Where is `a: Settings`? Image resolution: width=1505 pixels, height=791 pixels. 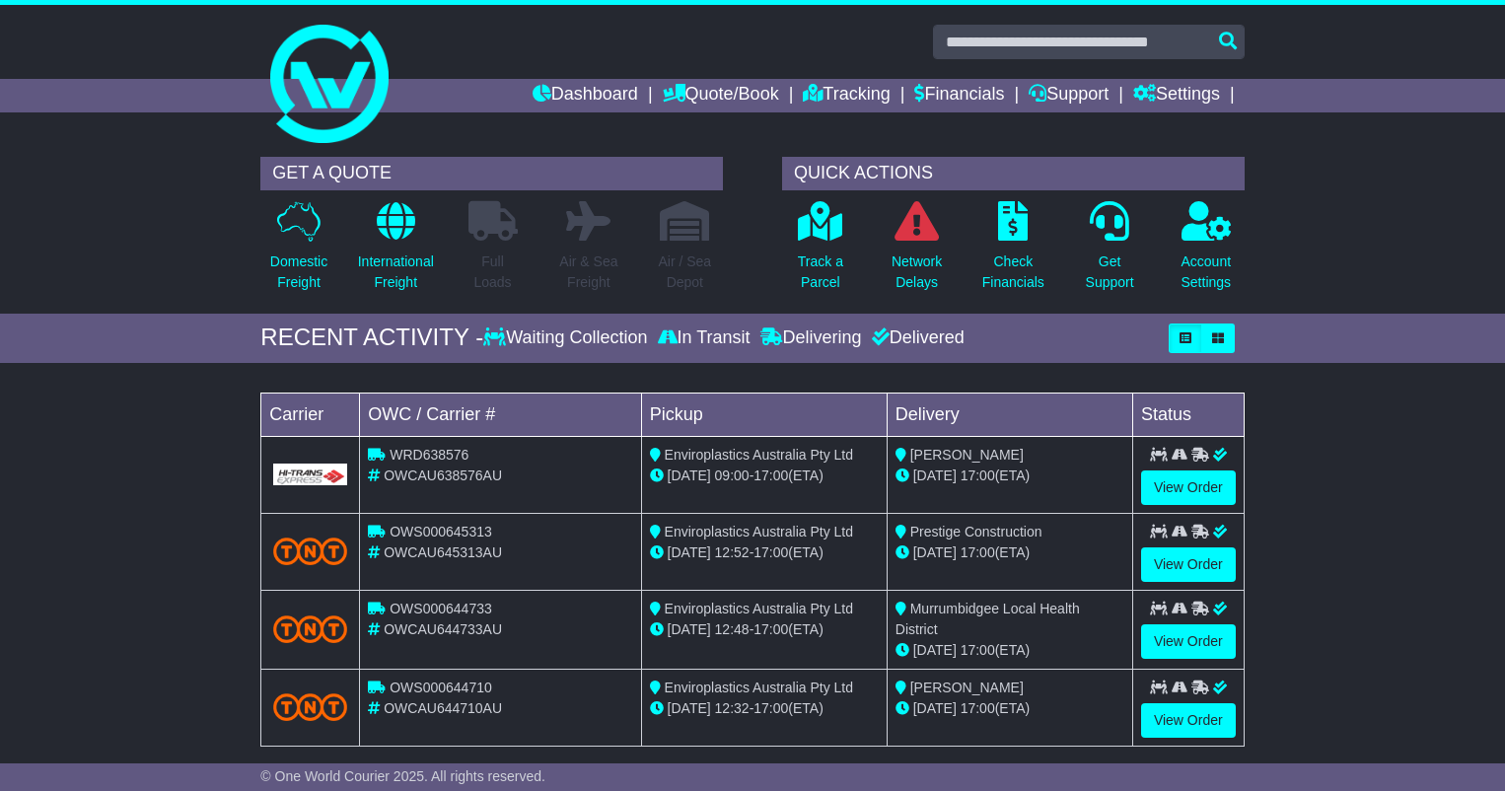 a: Settings is located at coordinates (1177, 96).